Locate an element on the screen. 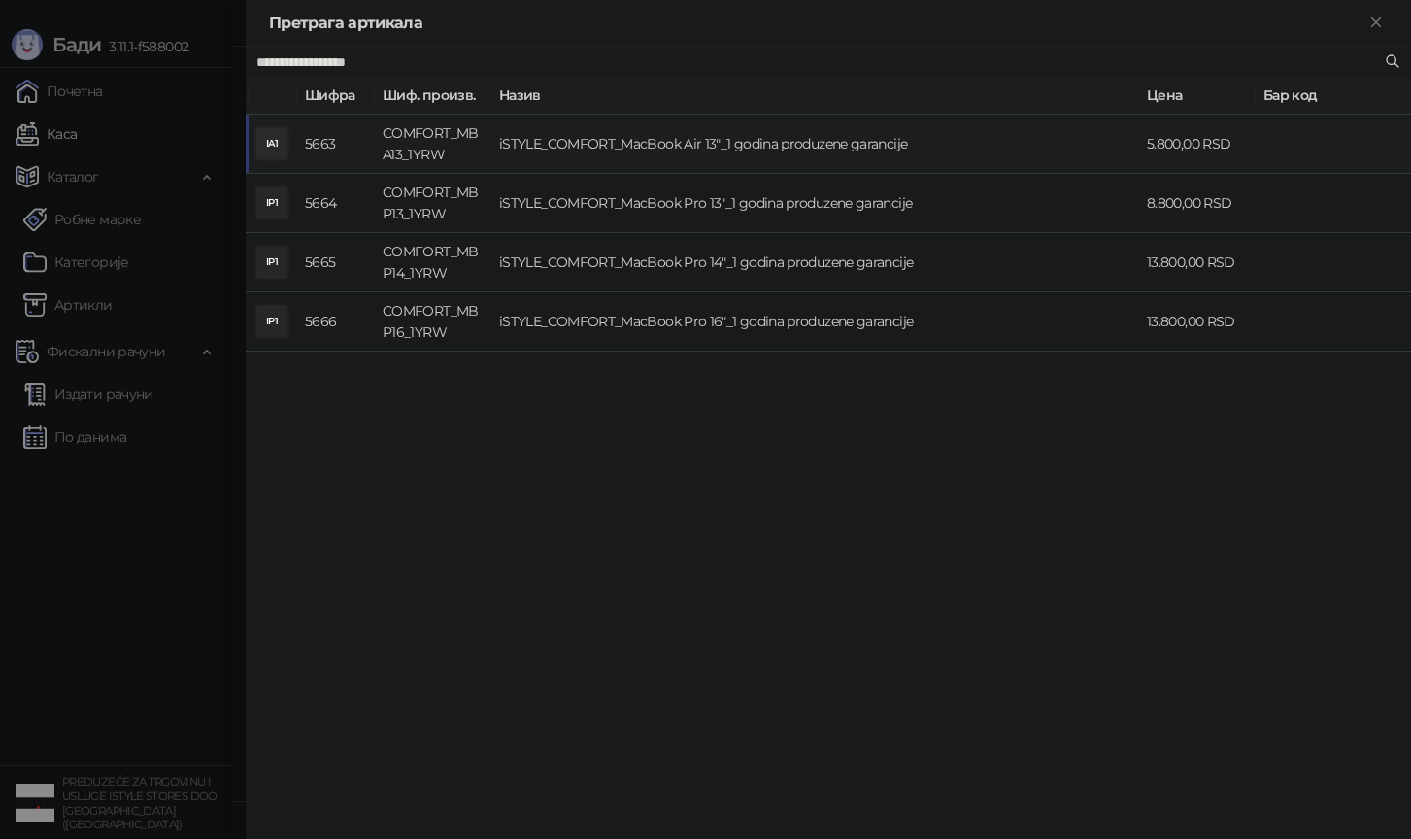  td: 5663 is located at coordinates (336, 144).